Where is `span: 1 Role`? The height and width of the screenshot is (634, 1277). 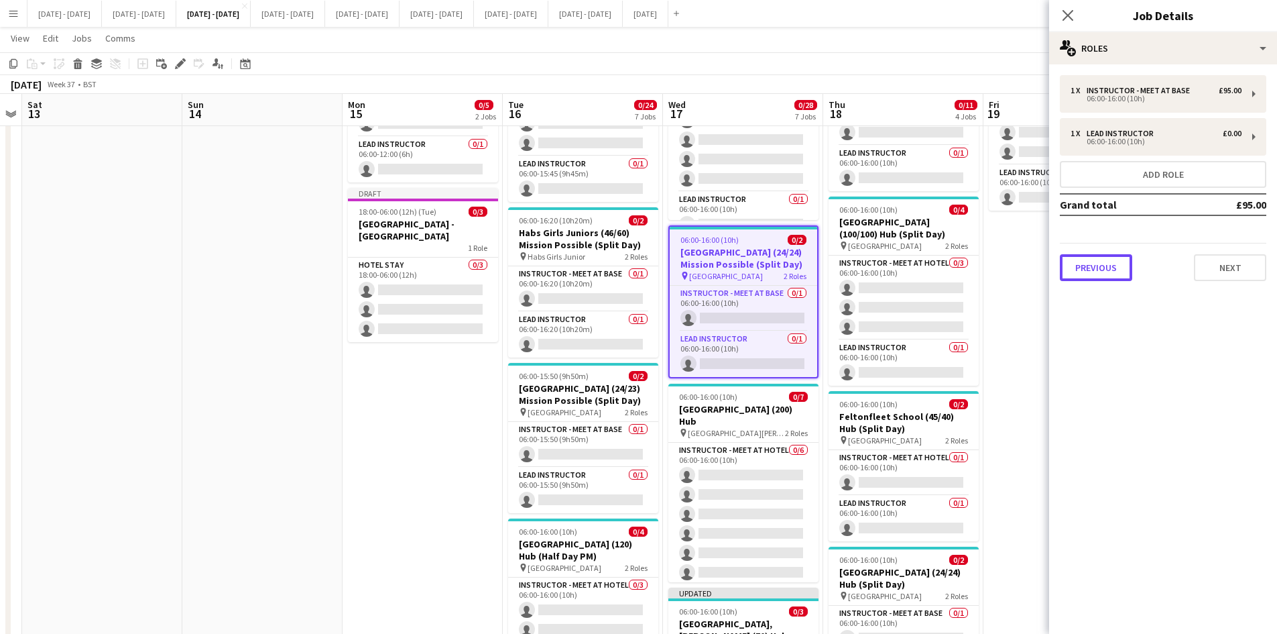 span: 1 Role is located at coordinates (477, 247).